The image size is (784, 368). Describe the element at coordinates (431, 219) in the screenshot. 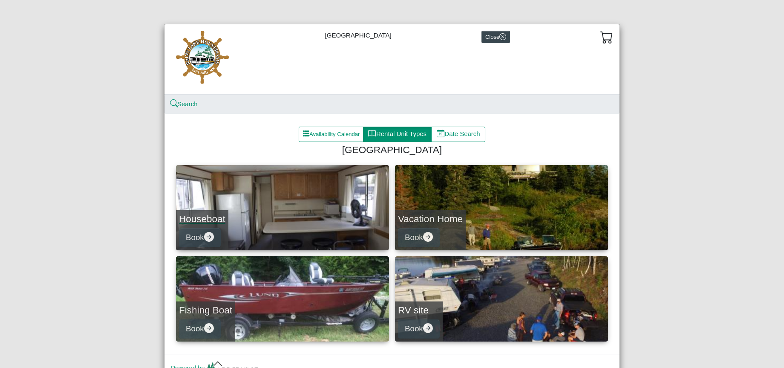

I see `h4: Vacation Home` at that location.